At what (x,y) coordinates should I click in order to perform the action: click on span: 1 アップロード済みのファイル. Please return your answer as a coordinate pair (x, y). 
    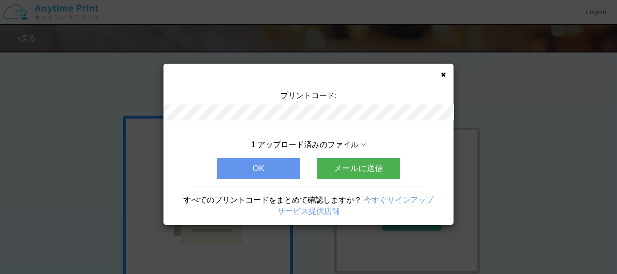
    Looking at the image, I should click on (305, 144).